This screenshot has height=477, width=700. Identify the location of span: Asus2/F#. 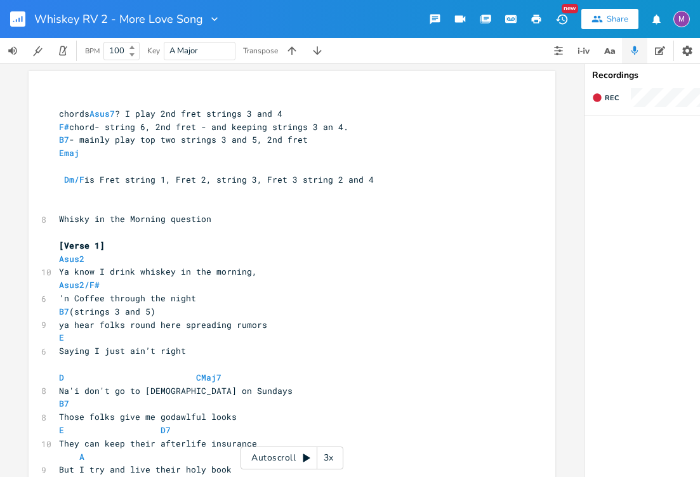
(79, 285).